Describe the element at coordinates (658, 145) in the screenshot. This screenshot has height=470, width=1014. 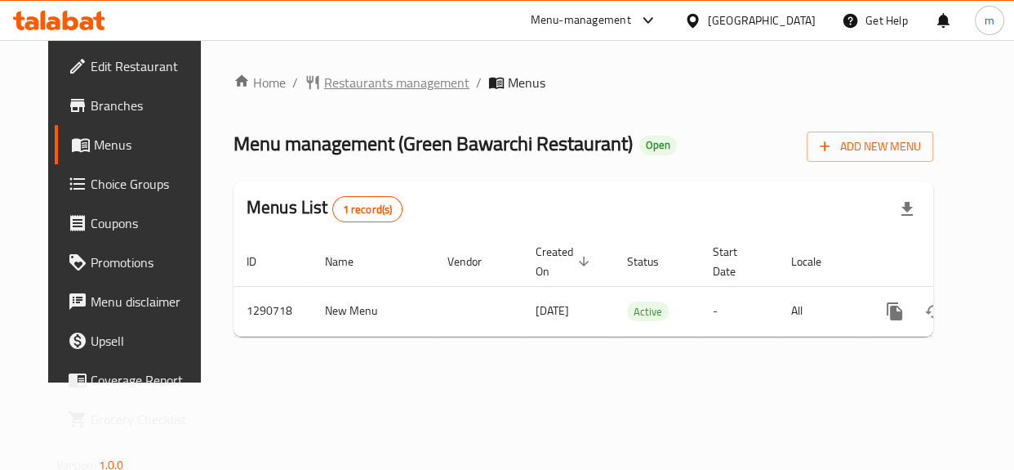
I see `span: Open` at that location.